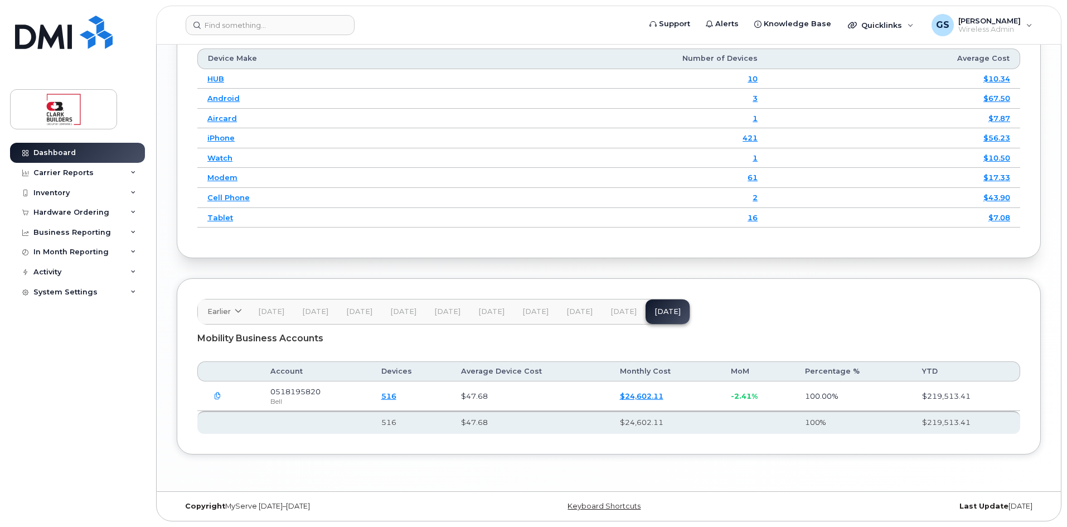 The height and width of the screenshot is (527, 1067). Describe the element at coordinates (669, 24) in the screenshot. I see `a: Support` at that location.